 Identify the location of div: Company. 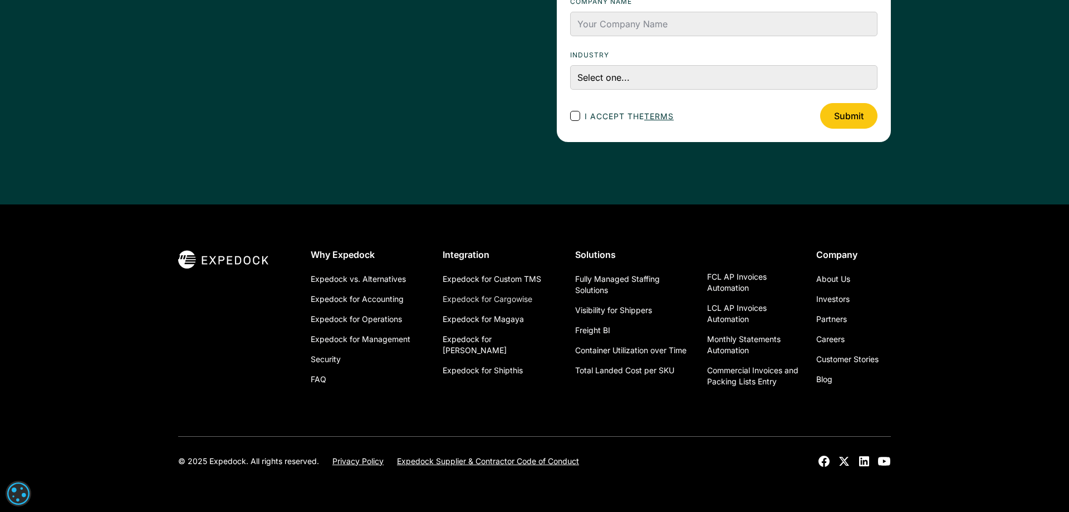
(854, 254).